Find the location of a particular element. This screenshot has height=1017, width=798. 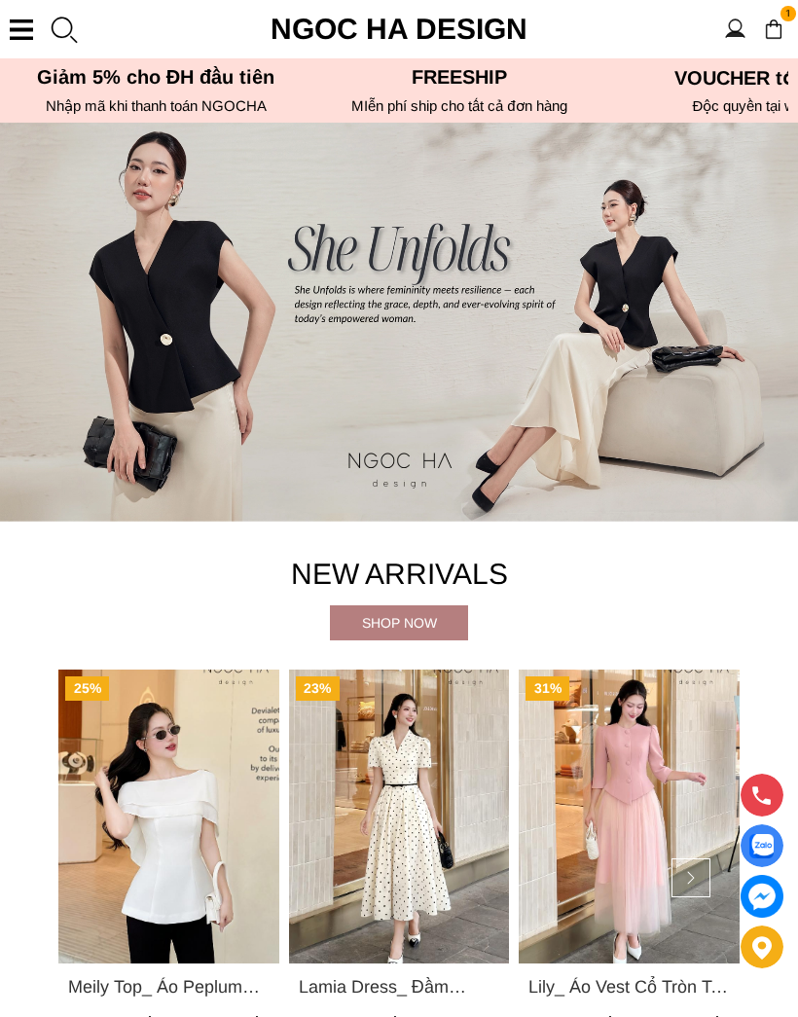

a: Link to Lamia Dress_ Đầm Chấm Bi Cổ Vest Màu Kem D1003 is located at coordinates (399, 988).